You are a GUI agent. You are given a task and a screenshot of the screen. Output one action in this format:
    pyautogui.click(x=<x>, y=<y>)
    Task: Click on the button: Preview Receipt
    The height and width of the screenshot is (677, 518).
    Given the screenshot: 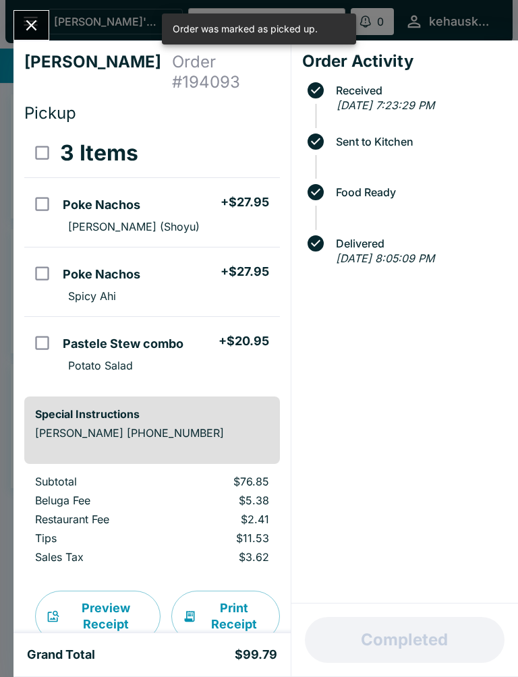 What is the action you would take?
    pyautogui.click(x=98, y=616)
    